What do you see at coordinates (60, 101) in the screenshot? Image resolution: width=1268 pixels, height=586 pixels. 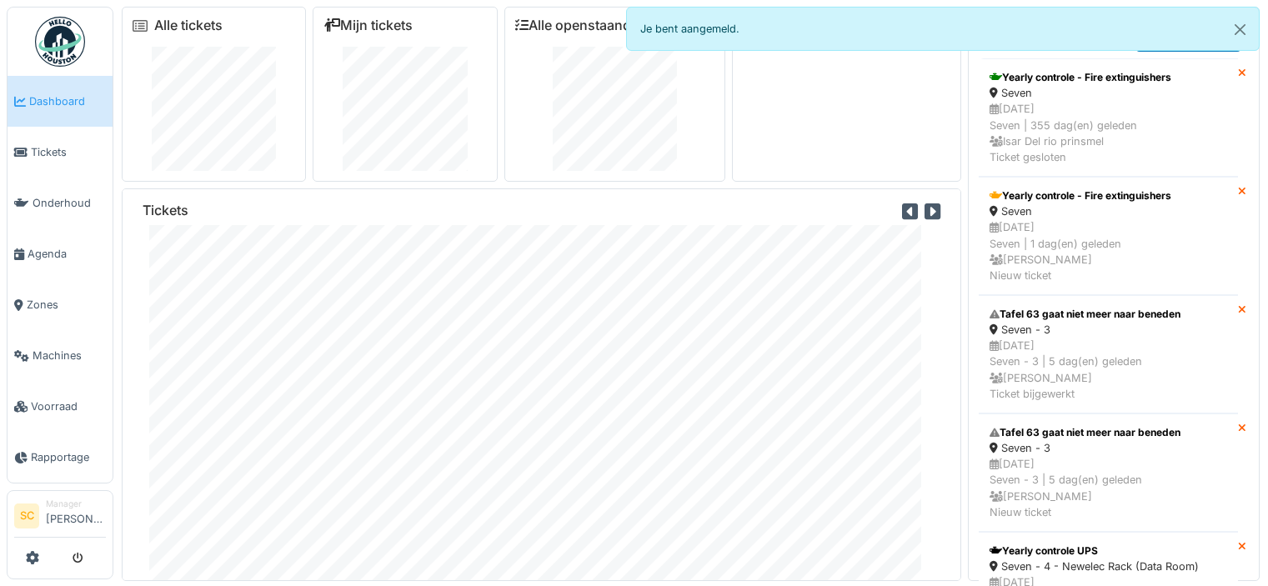 I see `a: Dashboard` at bounding box center [60, 101].